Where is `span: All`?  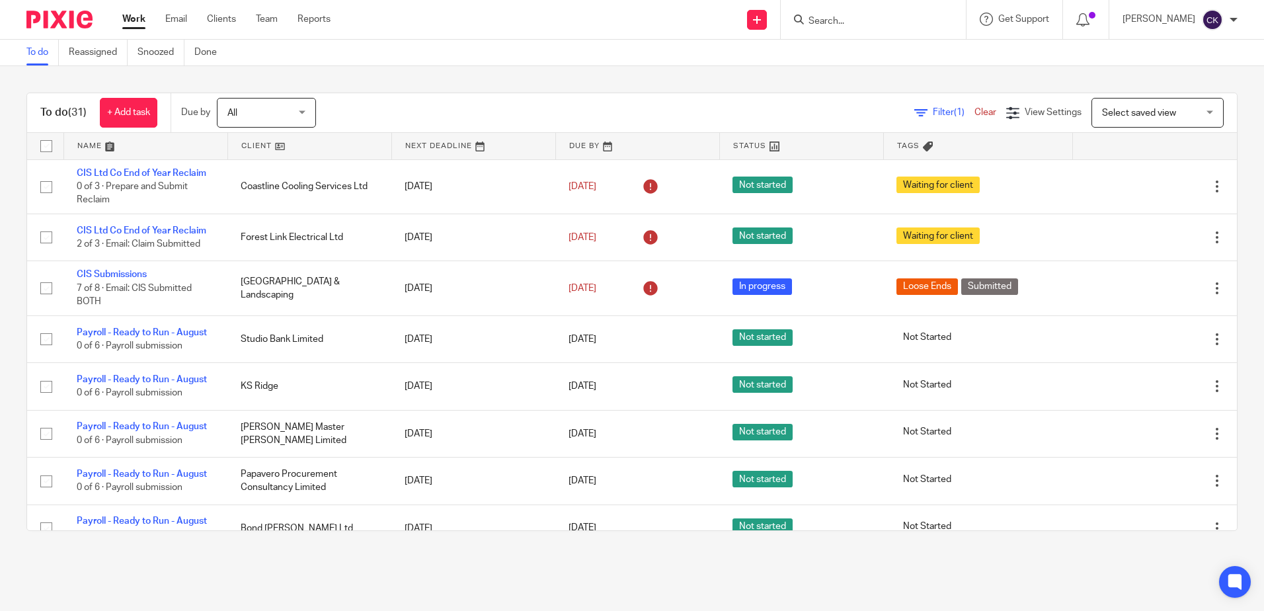 span: All is located at coordinates (232, 113).